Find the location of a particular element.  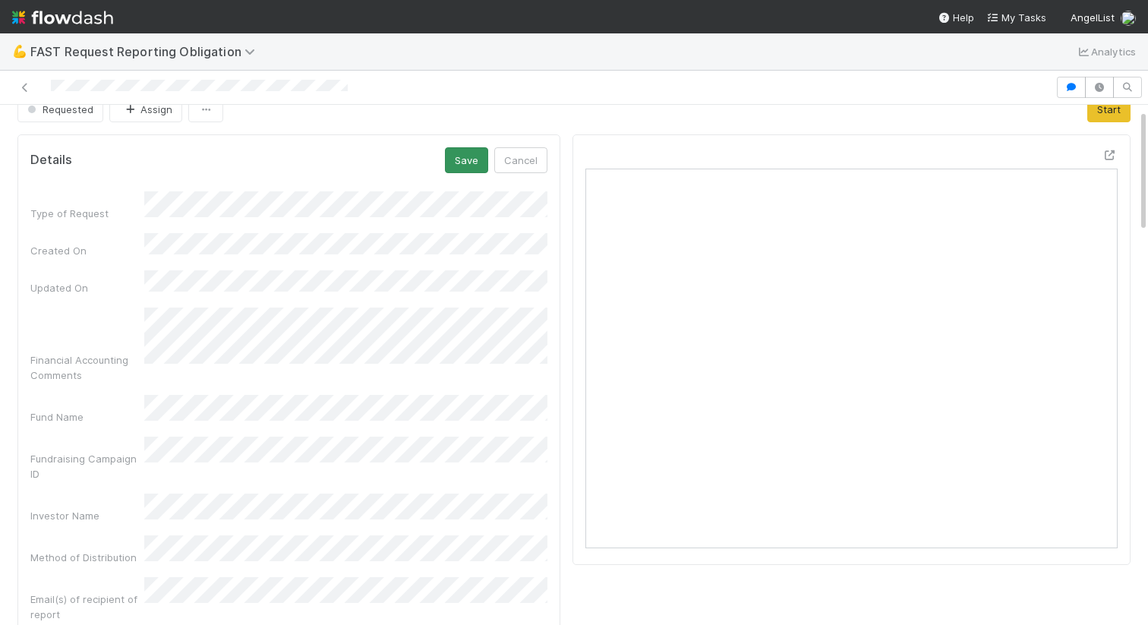

div: Created On is located at coordinates (87, 251).